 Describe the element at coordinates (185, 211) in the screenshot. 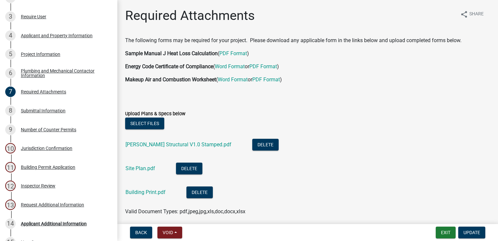

I see `span: Valid Document Types: pdf,jpeg,jpg,xls,doc,docx,xlsx` at that location.